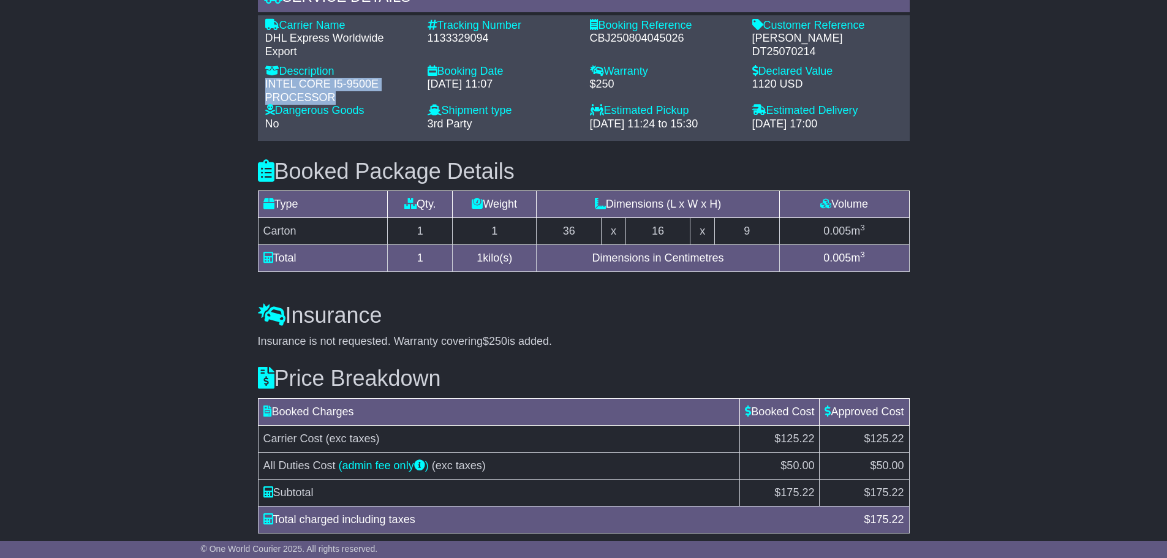  Describe the element at coordinates (340, 111) in the screenshot. I see `div: Dangerous Goods` at that location.